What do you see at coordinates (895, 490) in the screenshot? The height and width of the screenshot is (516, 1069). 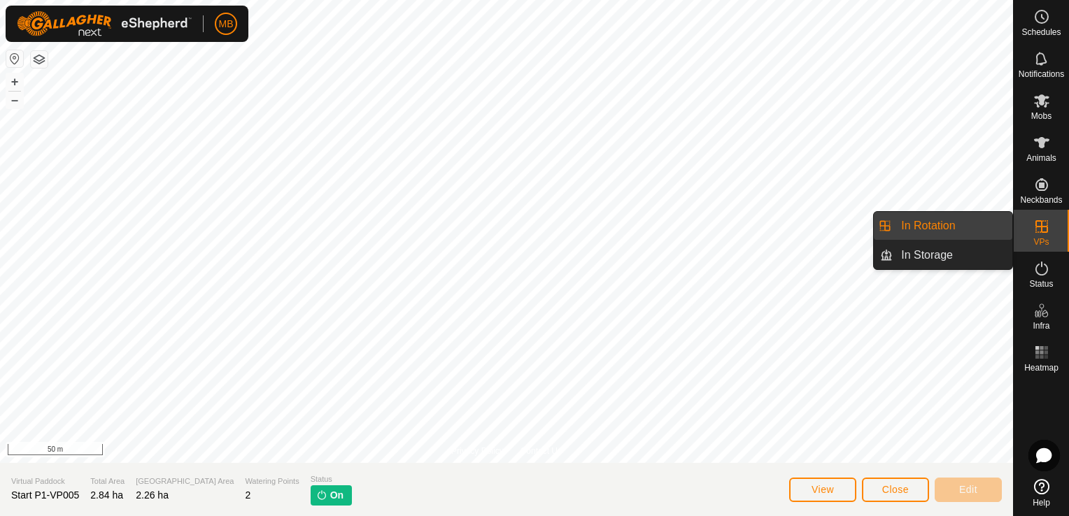 I see `button: Close` at bounding box center [895, 490].